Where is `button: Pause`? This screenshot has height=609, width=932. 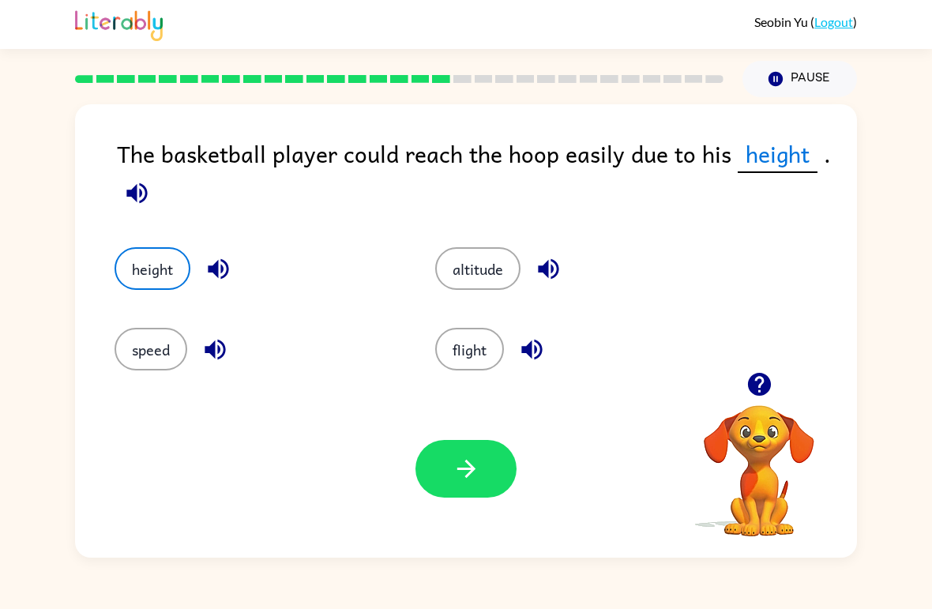 button: Pause is located at coordinates (800, 79).